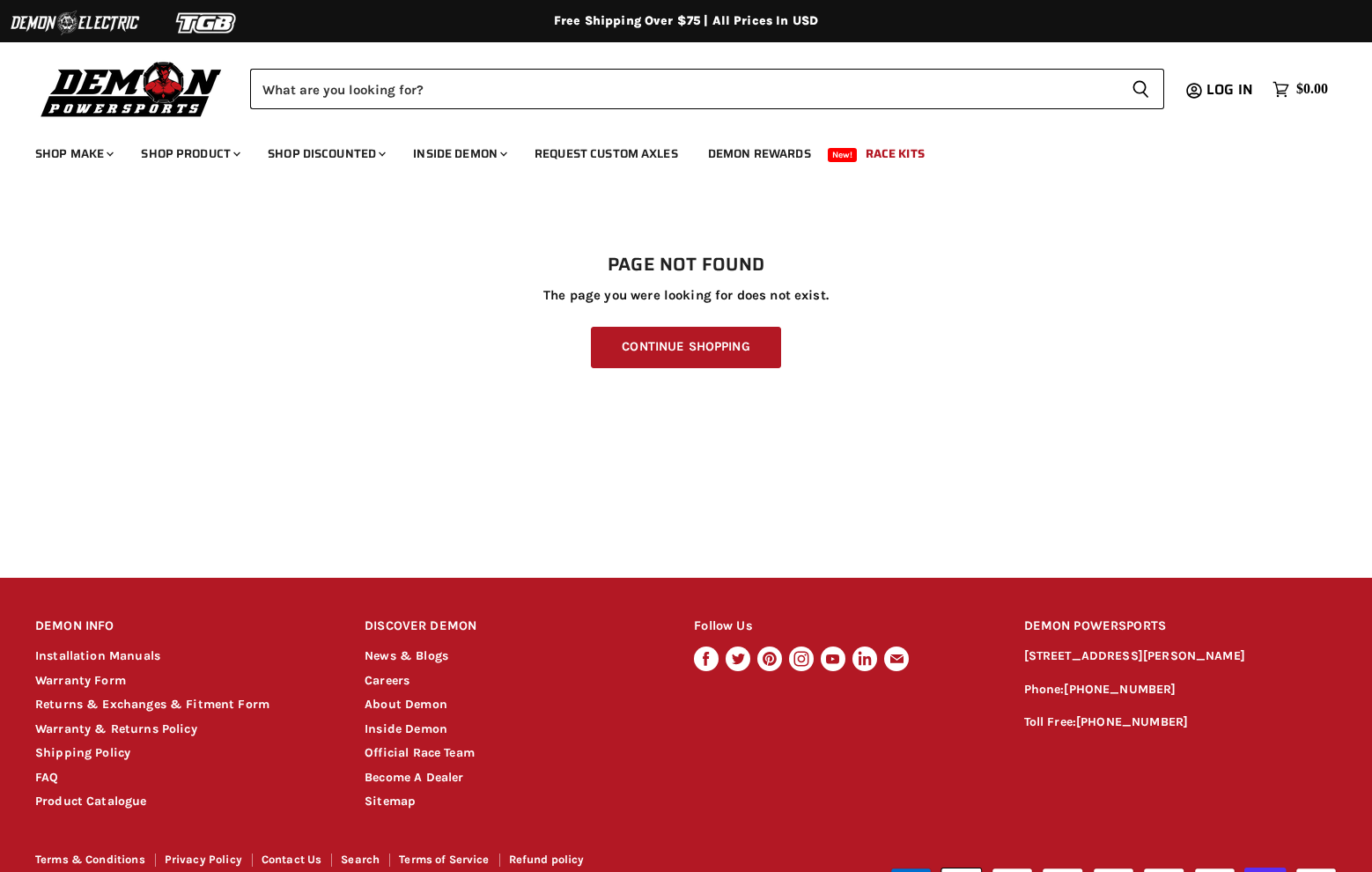  Describe the element at coordinates (842, 626) in the screenshot. I see `h2: Follow Us` at that location.